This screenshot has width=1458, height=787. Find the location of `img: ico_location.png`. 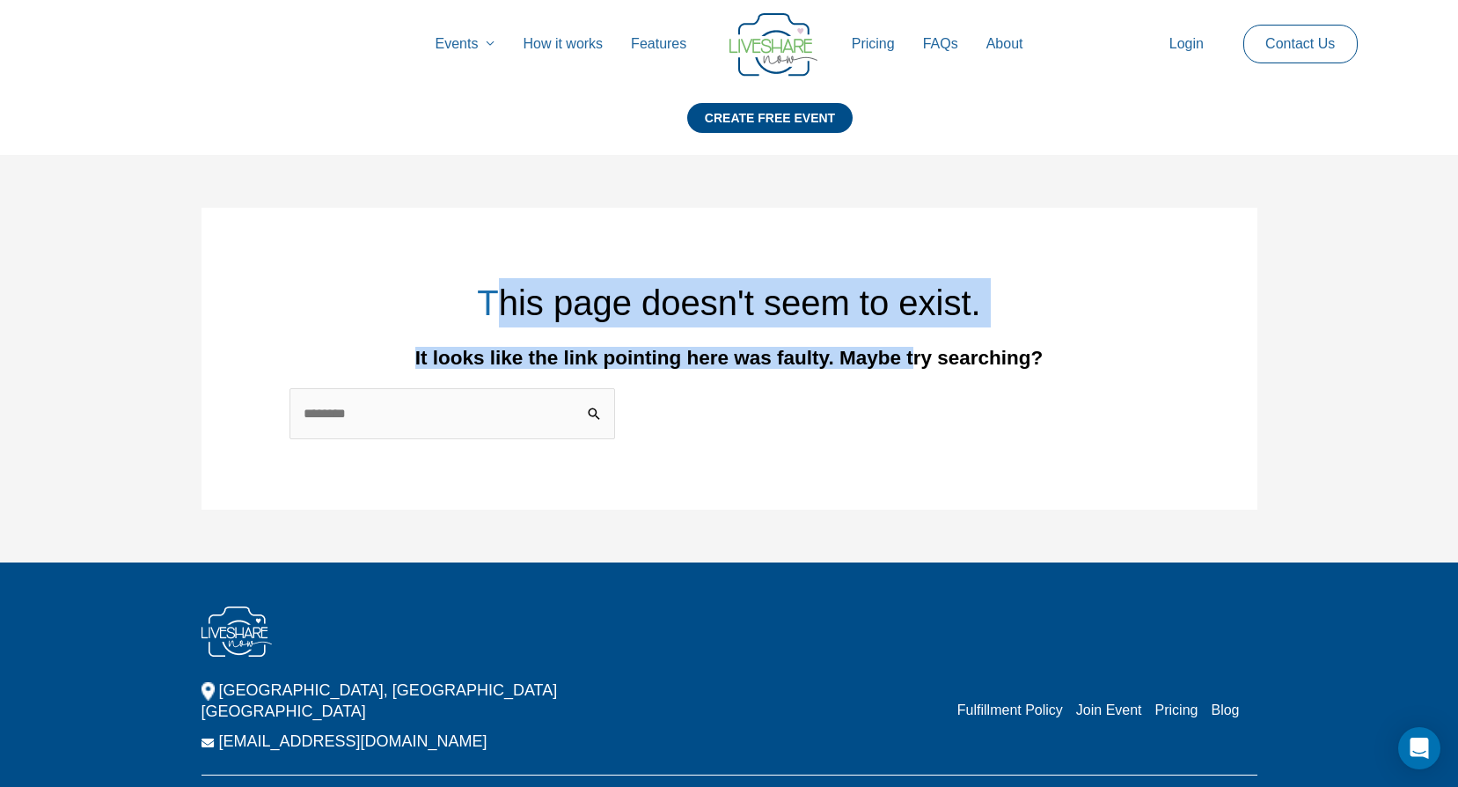

img: ico_location.png is located at coordinates (208, 692).